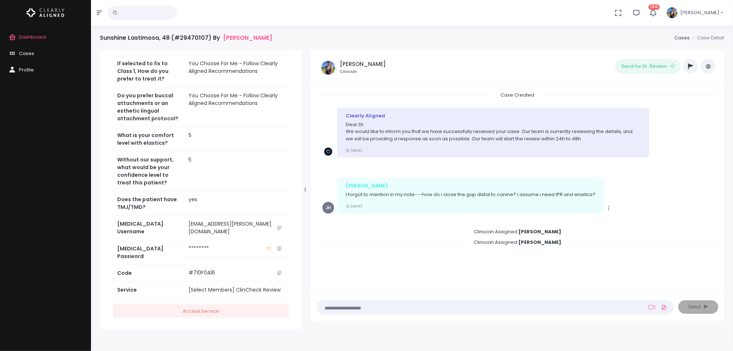  What do you see at coordinates (707, 38) in the screenshot?
I see `li: Case Detail` at bounding box center [707, 38].